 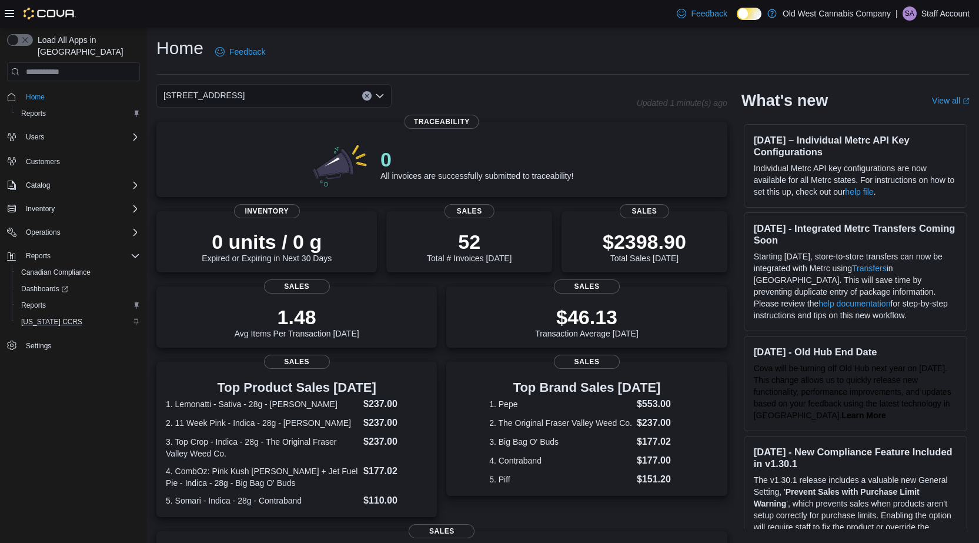 What do you see at coordinates (73, 160) in the screenshot?
I see `button: Customers` at bounding box center [73, 160].